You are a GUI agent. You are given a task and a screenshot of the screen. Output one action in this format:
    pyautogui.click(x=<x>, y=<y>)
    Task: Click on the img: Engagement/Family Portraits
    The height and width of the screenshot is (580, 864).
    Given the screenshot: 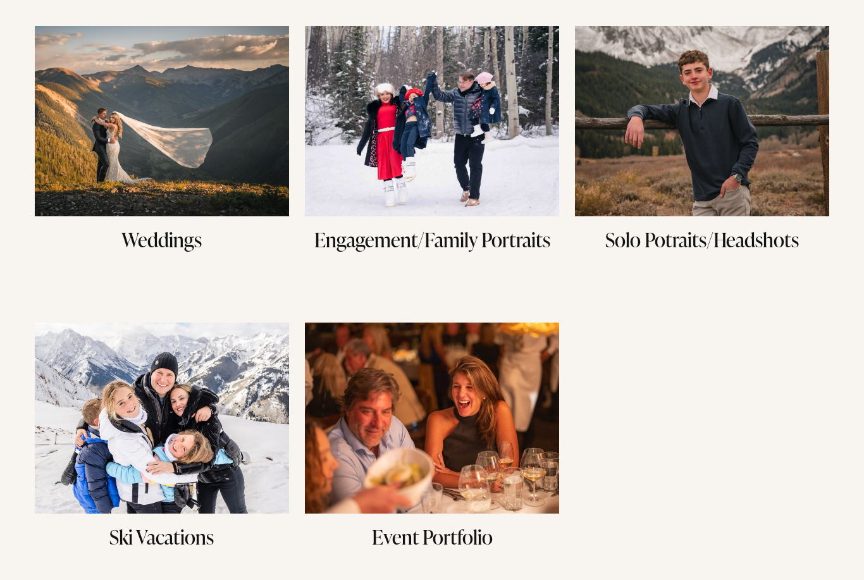 What is the action you would take?
    pyautogui.click(x=432, y=122)
    